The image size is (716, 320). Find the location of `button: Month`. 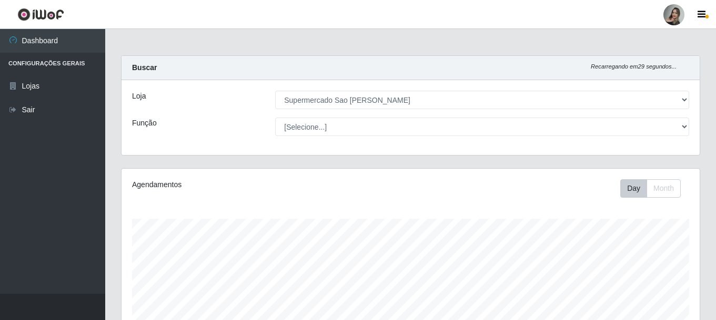

button: Month is located at coordinates (664, 188).